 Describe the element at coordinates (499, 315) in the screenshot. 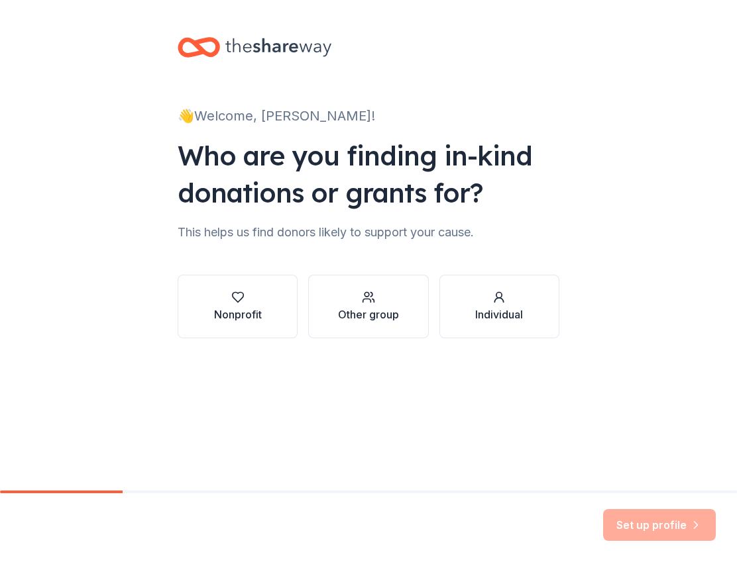

I see `div: Individual` at that location.